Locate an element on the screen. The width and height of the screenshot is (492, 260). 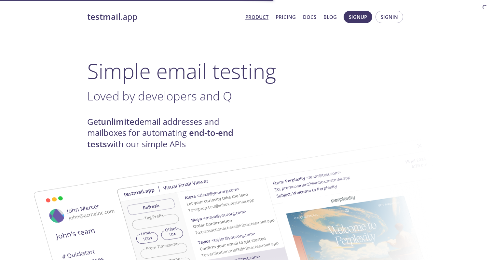
span: Signin is located at coordinates (389, 17).